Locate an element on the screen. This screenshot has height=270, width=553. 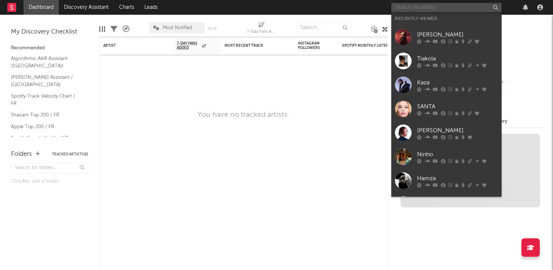
a: Spotify Search Virality / FR is located at coordinates (46, 138).